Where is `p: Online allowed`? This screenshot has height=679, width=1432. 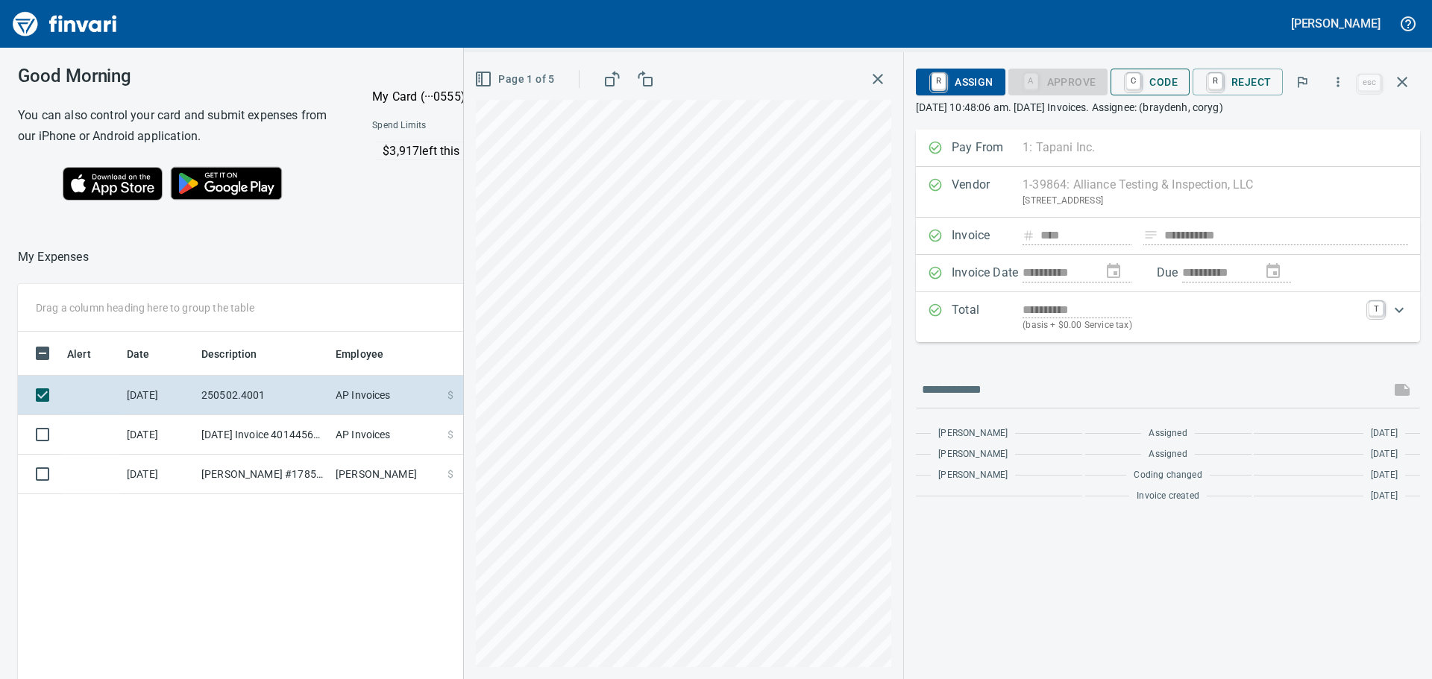
p: Online allowed is located at coordinates (523, 168).